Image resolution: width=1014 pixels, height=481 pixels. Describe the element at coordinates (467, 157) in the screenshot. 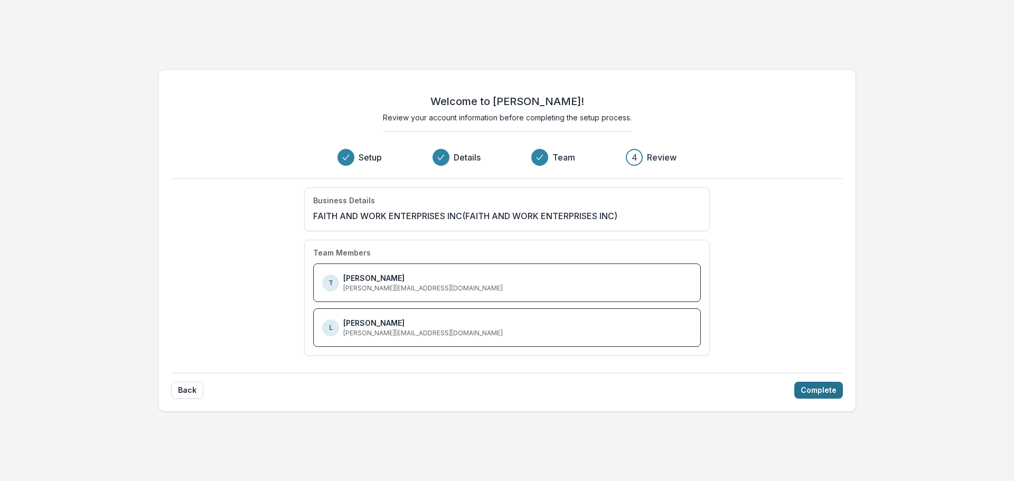

I see `h3: Details` at that location.